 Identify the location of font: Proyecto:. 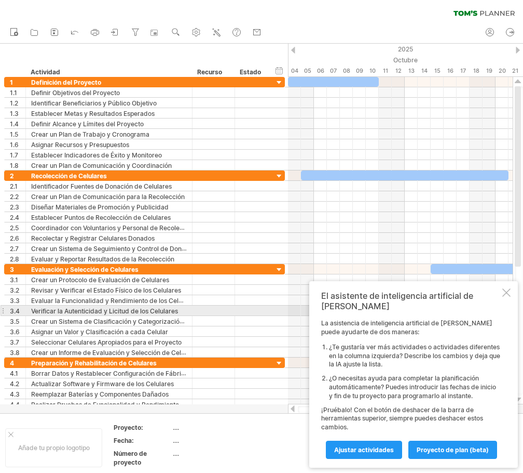
(128, 427).